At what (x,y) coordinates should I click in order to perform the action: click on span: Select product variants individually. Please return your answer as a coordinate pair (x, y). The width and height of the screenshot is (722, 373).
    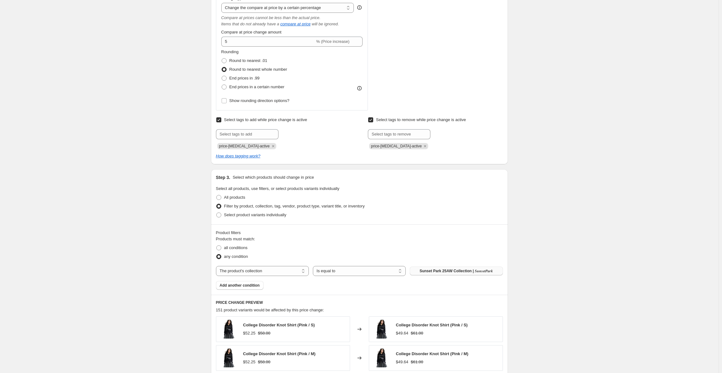
    Looking at the image, I should click on (255, 214).